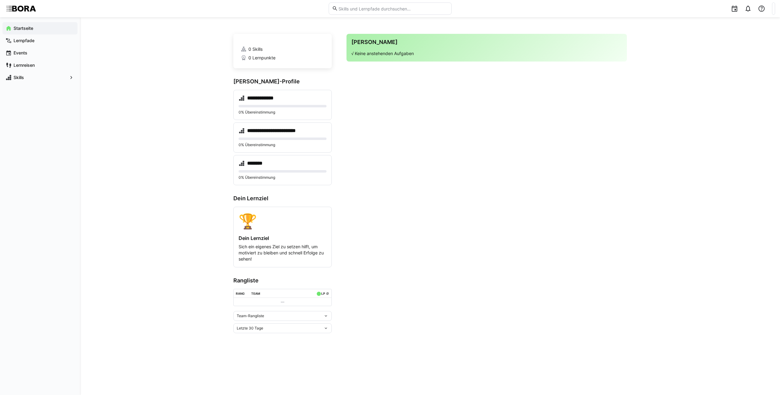 The width and height of the screenshot is (780, 395). I want to click on div: Rang, so click(240, 293).